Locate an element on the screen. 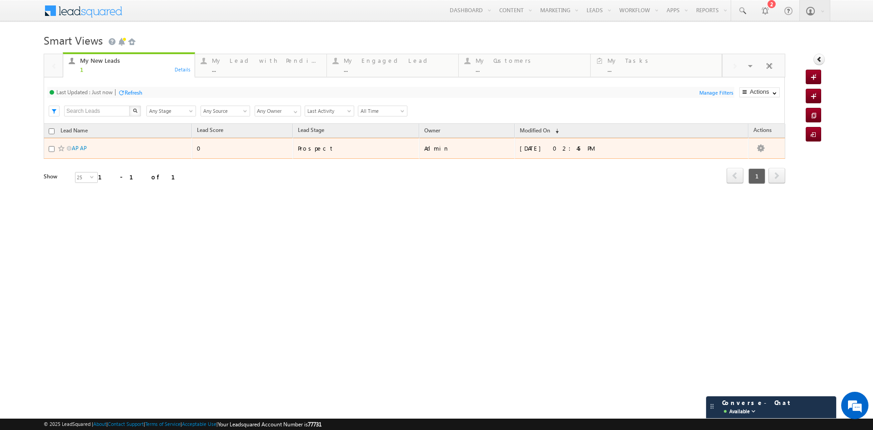 The width and height of the screenshot is (873, 430). a: Acceptable Use is located at coordinates (199, 423).